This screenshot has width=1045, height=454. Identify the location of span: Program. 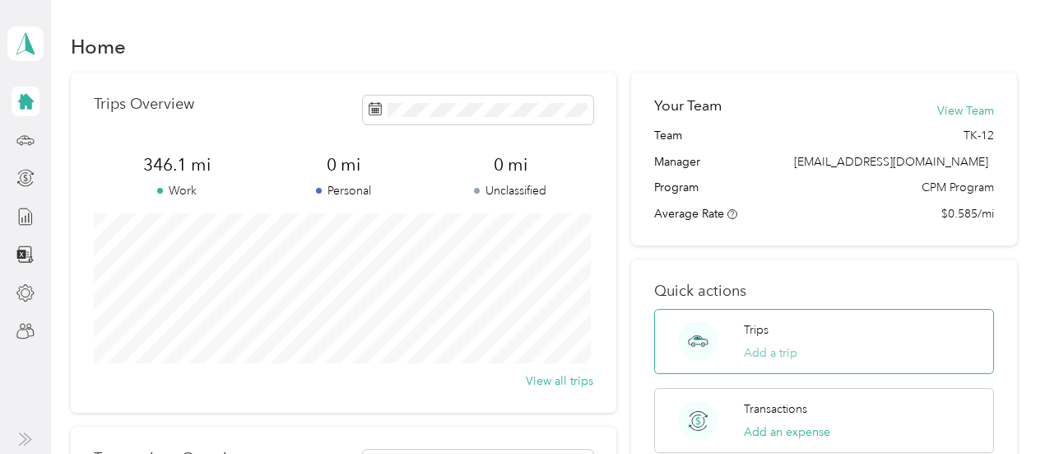
(677, 187).